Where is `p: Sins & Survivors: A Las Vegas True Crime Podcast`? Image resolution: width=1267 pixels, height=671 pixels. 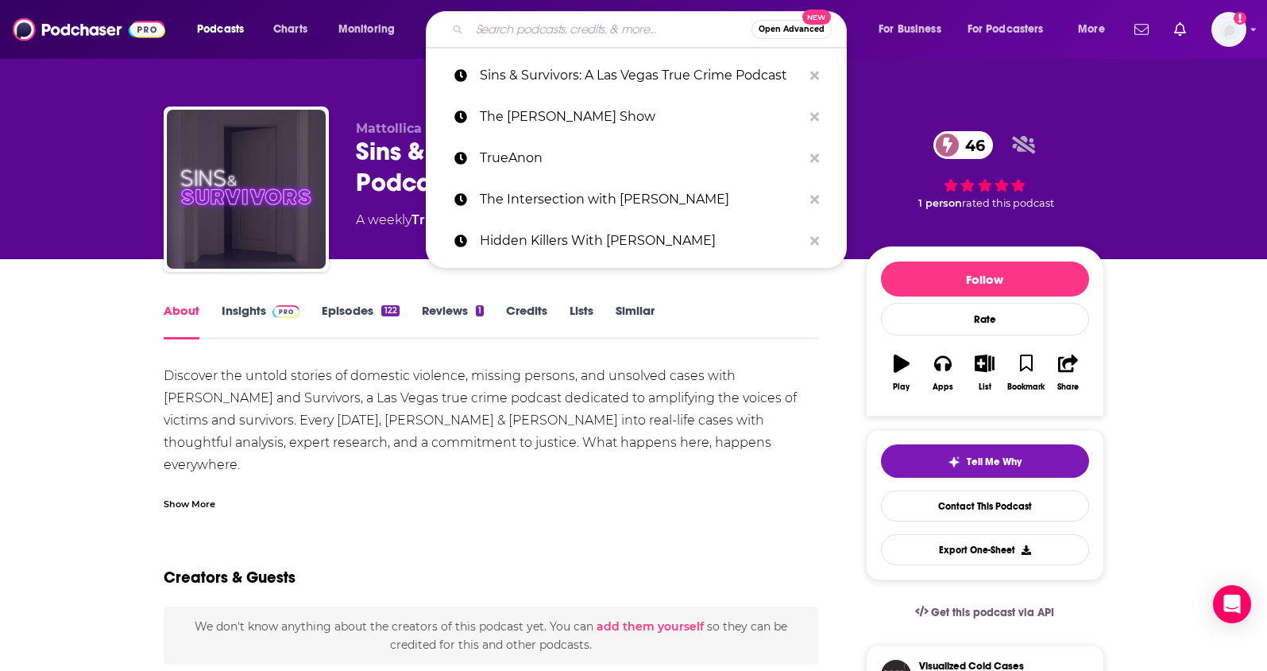
p: Sins & Survivors: A Las Vegas True Crime Podcast is located at coordinates (641, 75).